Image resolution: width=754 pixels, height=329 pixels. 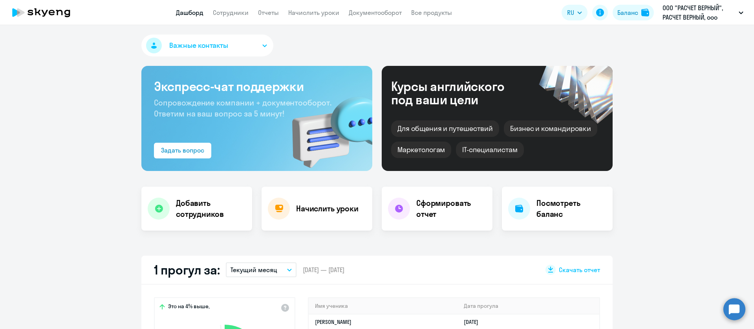 I want to click on button: Важные контакты, so click(x=207, y=46).